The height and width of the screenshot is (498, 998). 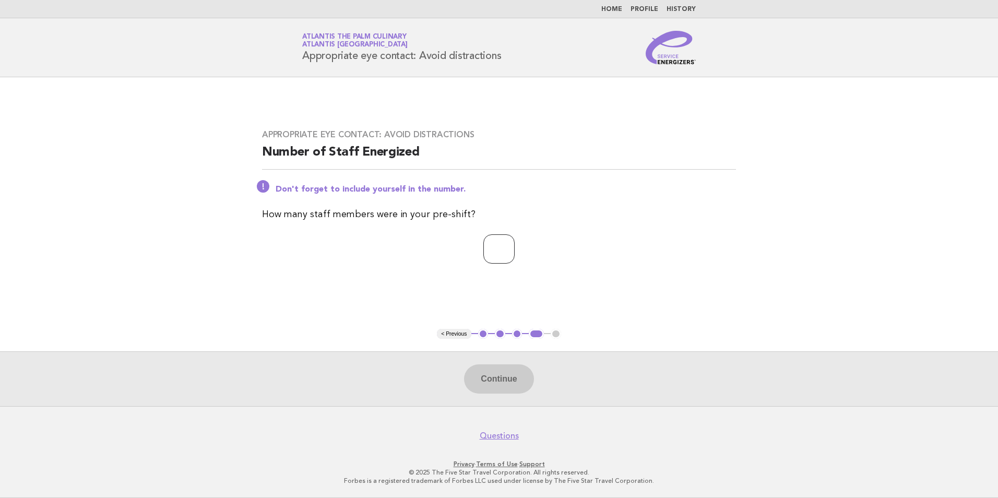 I want to click on a: History, so click(x=681, y=9).